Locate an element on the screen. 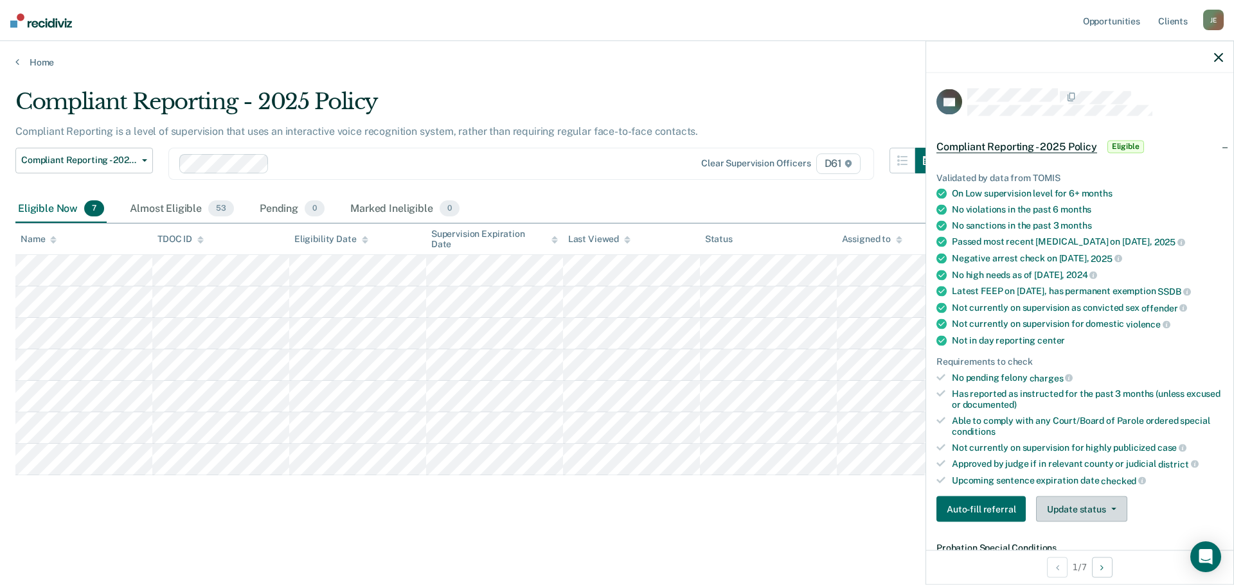 This screenshot has height=585, width=1234. div: Not currently on supervision for highly publicized is located at coordinates (1087, 448).